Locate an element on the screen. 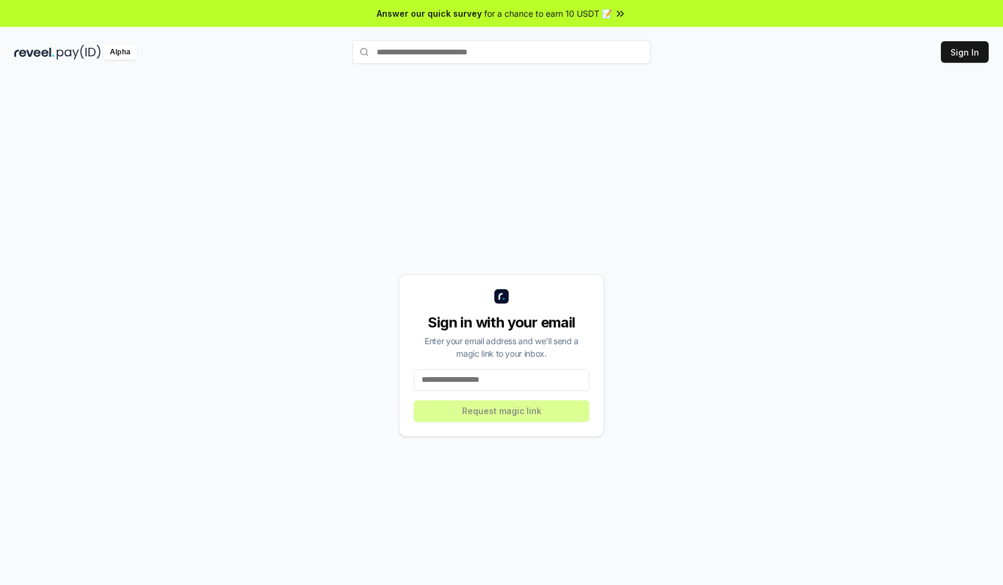 The image size is (1003, 585). img: logo_small is located at coordinates (502, 296).